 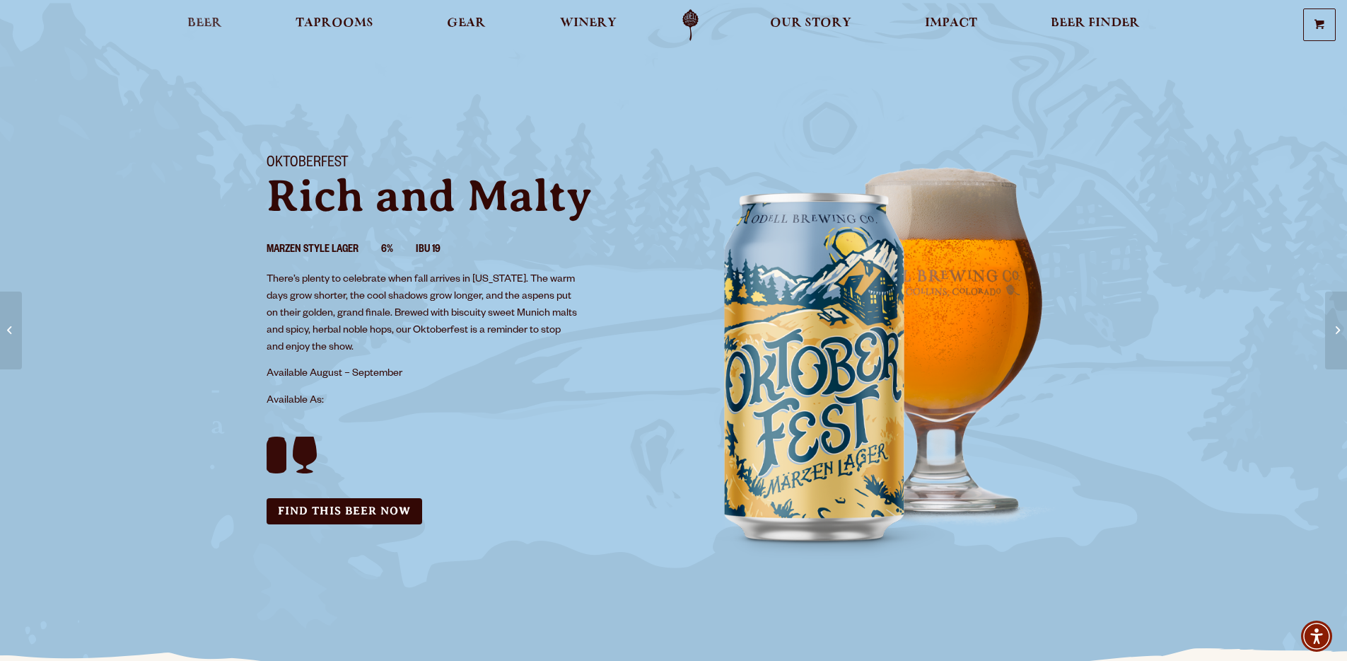 What do you see at coordinates (204, 23) in the screenshot?
I see `span: Beer` at bounding box center [204, 23].